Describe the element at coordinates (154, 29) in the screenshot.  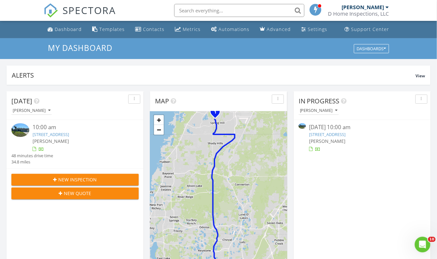
I see `div: Contacts` at that location.